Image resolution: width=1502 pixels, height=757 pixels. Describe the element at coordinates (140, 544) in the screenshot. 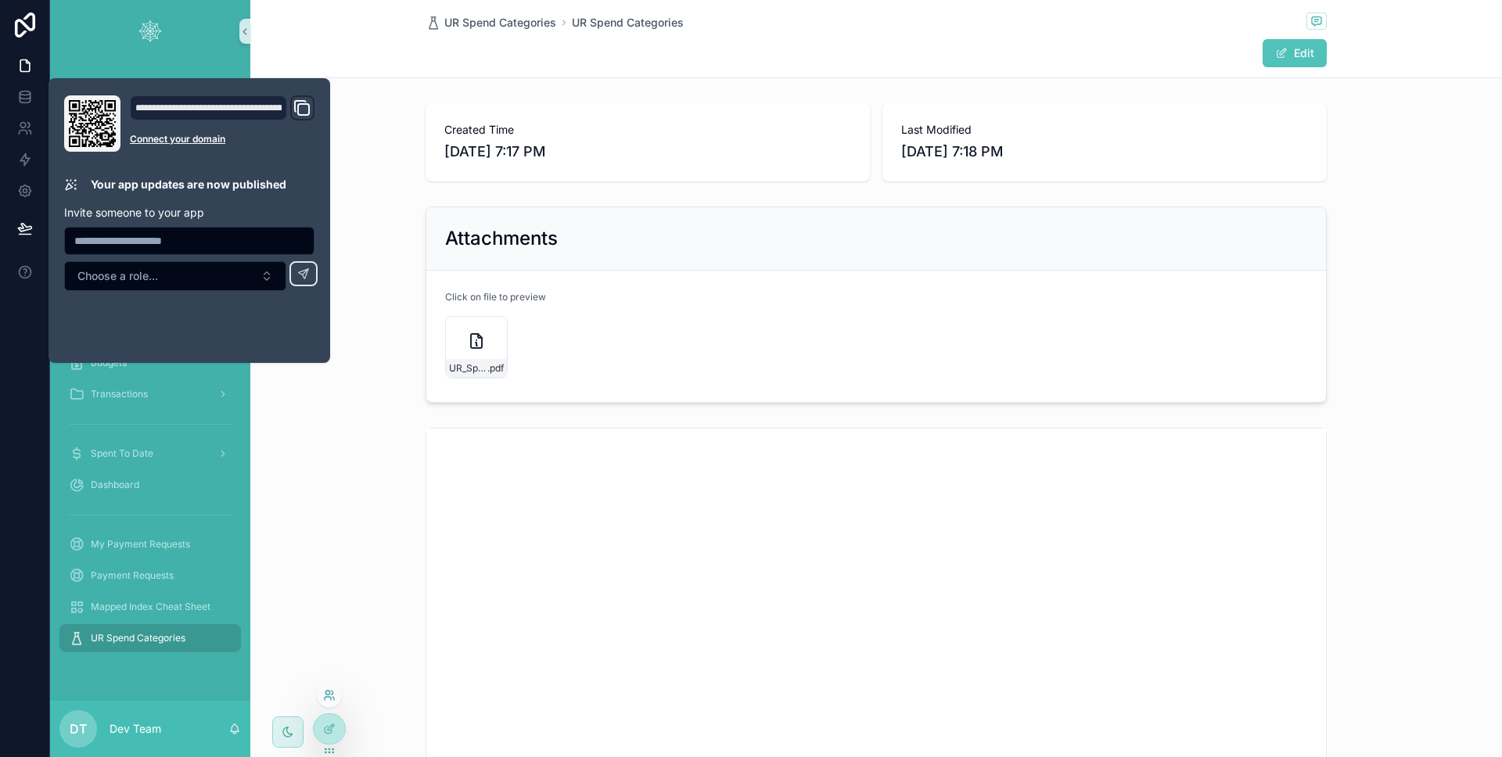

I see `span: My Payment Requests` at that location.